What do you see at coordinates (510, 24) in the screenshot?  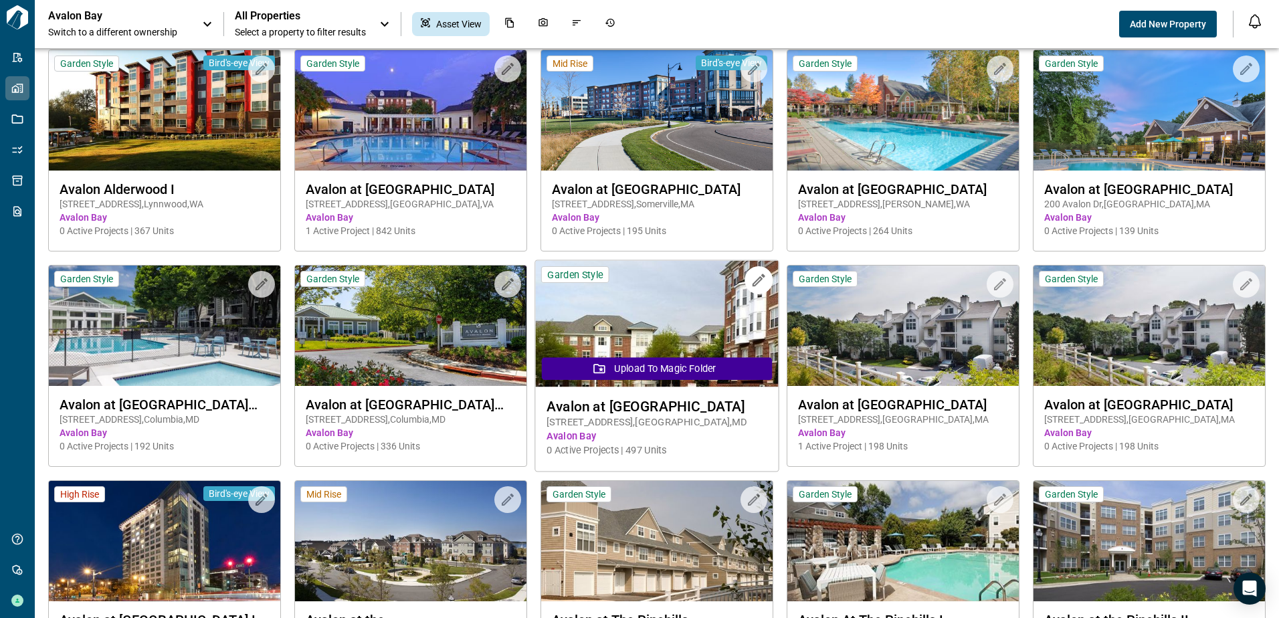 I see `div: Documents` at bounding box center [510, 24].